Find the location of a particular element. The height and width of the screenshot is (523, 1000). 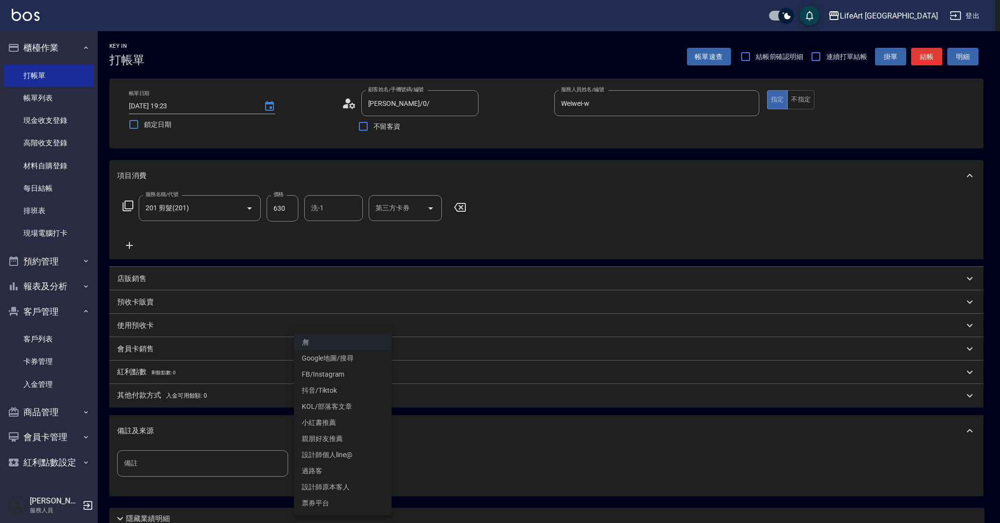

li: 設計師原本客人 is located at coordinates (343, 487).